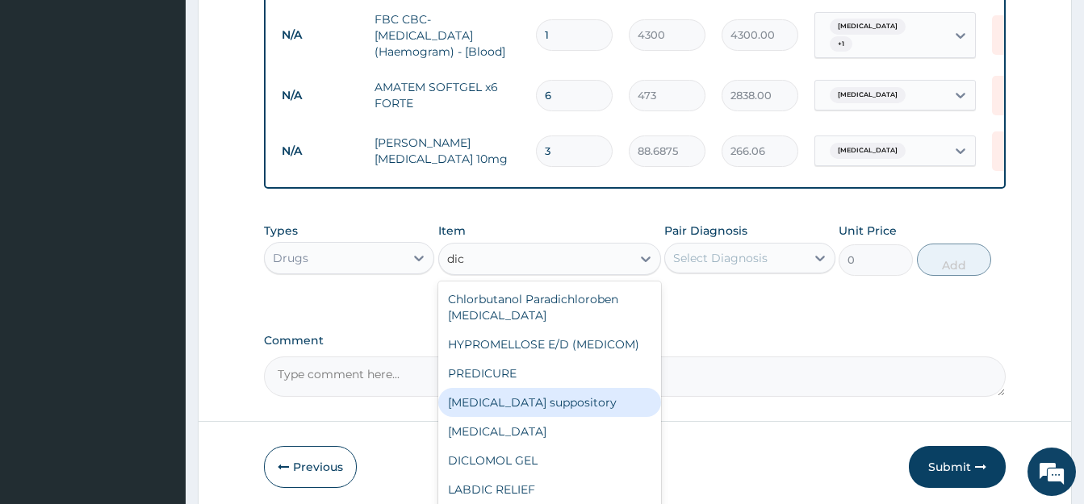 The width and height of the screenshot is (1084, 504). What do you see at coordinates (178, 101) in the screenshot?
I see `div: Chat with us now` at bounding box center [178, 101].